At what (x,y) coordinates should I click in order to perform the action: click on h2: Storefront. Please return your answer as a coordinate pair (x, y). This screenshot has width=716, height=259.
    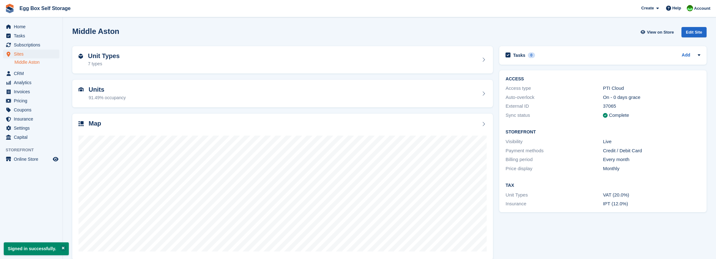
    Looking at the image, I should click on (603, 132).